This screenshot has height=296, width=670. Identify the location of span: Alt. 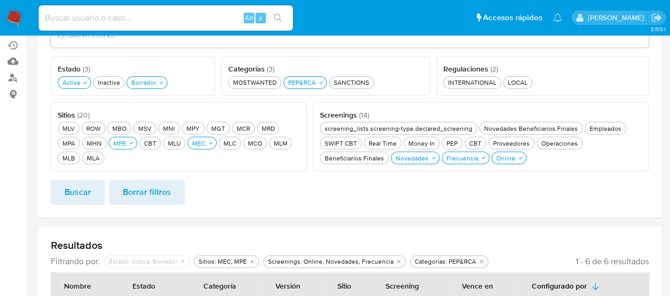
(249, 17).